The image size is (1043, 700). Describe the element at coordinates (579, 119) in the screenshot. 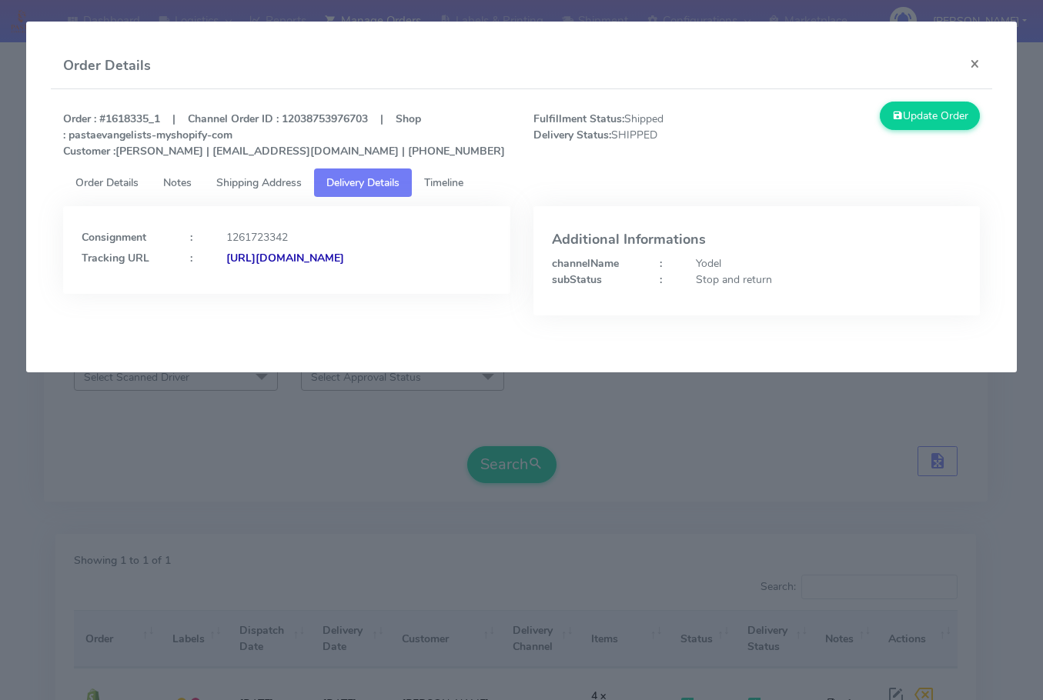

I see `strong: Fulfillment Status:` at that location.